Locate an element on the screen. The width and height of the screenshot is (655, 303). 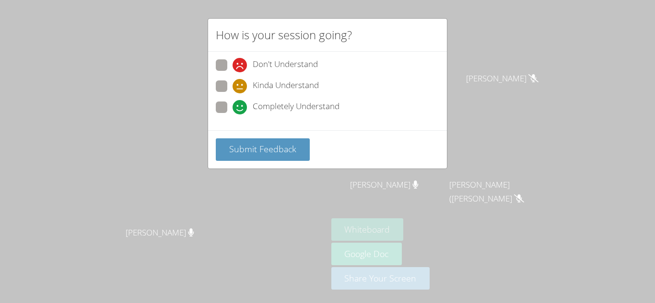
h2: How is your session going? is located at coordinates (284, 35).